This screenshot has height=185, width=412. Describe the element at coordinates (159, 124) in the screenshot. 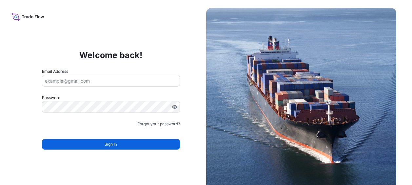

I see `a: Forgot your password?` at that location.